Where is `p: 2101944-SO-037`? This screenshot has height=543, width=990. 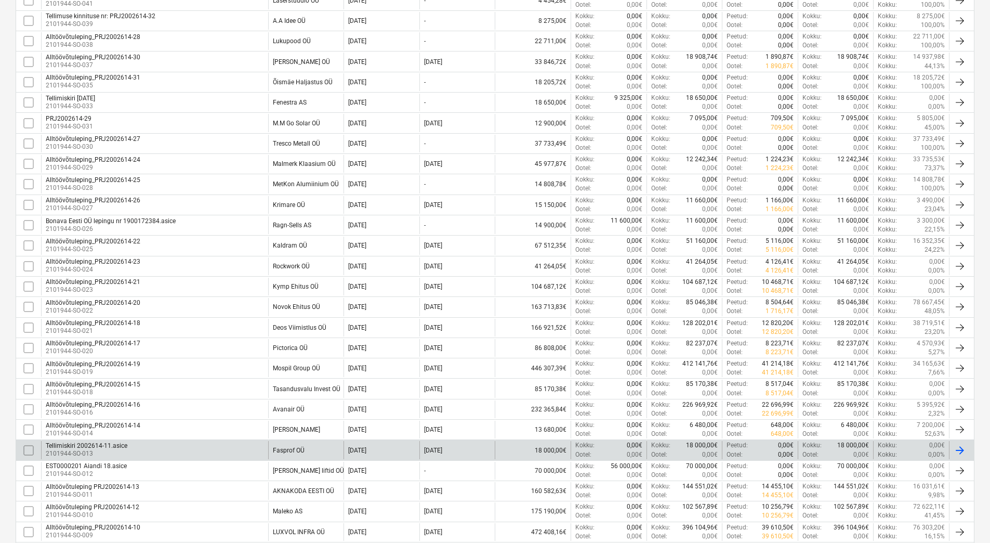 p: 2101944-SO-037 is located at coordinates (93, 65).